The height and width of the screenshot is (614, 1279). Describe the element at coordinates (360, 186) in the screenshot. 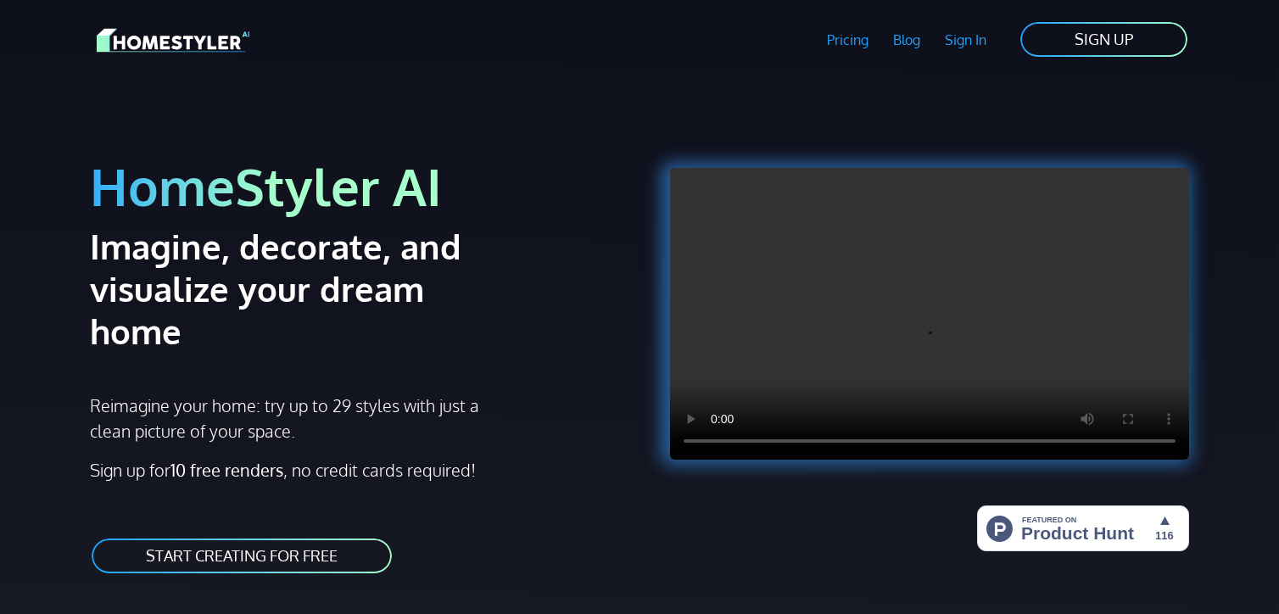

I see `h1: HomeStyler AI` at that location.